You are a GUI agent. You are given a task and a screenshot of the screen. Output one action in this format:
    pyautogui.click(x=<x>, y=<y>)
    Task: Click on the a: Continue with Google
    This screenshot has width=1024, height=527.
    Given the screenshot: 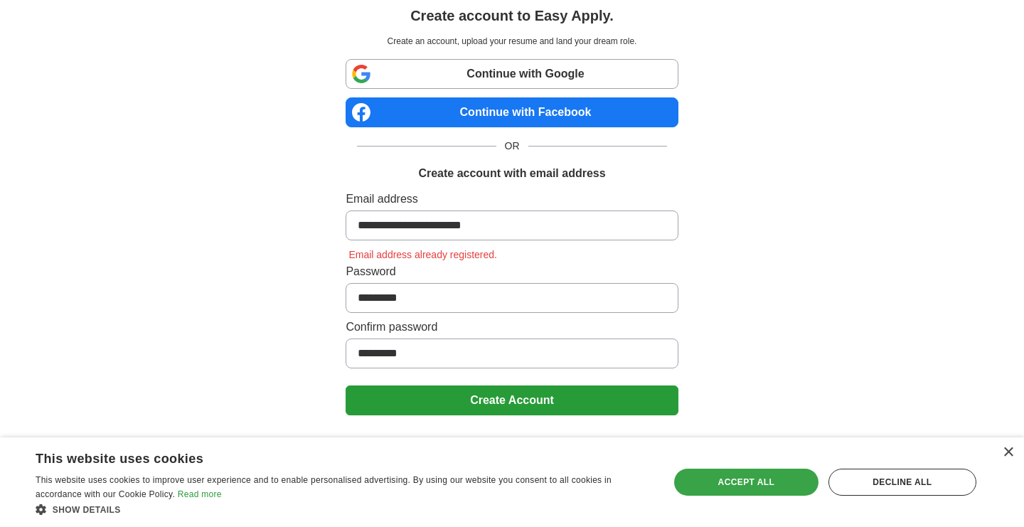 What is the action you would take?
    pyautogui.click(x=511, y=74)
    